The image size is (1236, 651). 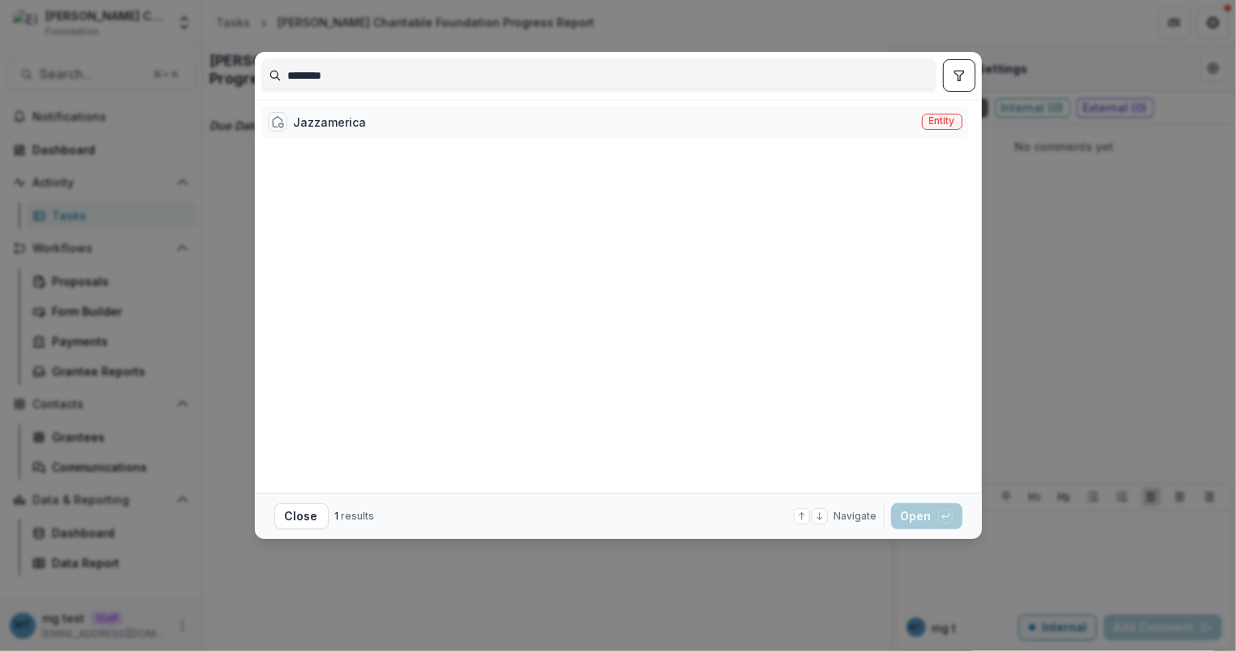 I want to click on span: Entity, so click(x=942, y=121).